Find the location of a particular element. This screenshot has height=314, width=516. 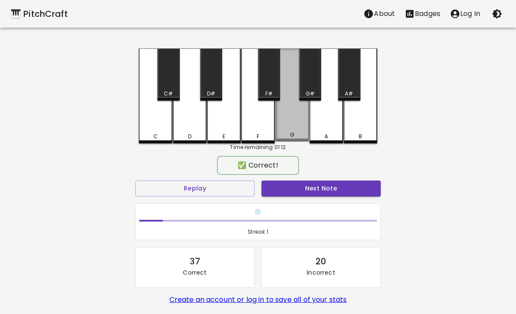

div: D# is located at coordinates (211, 94).